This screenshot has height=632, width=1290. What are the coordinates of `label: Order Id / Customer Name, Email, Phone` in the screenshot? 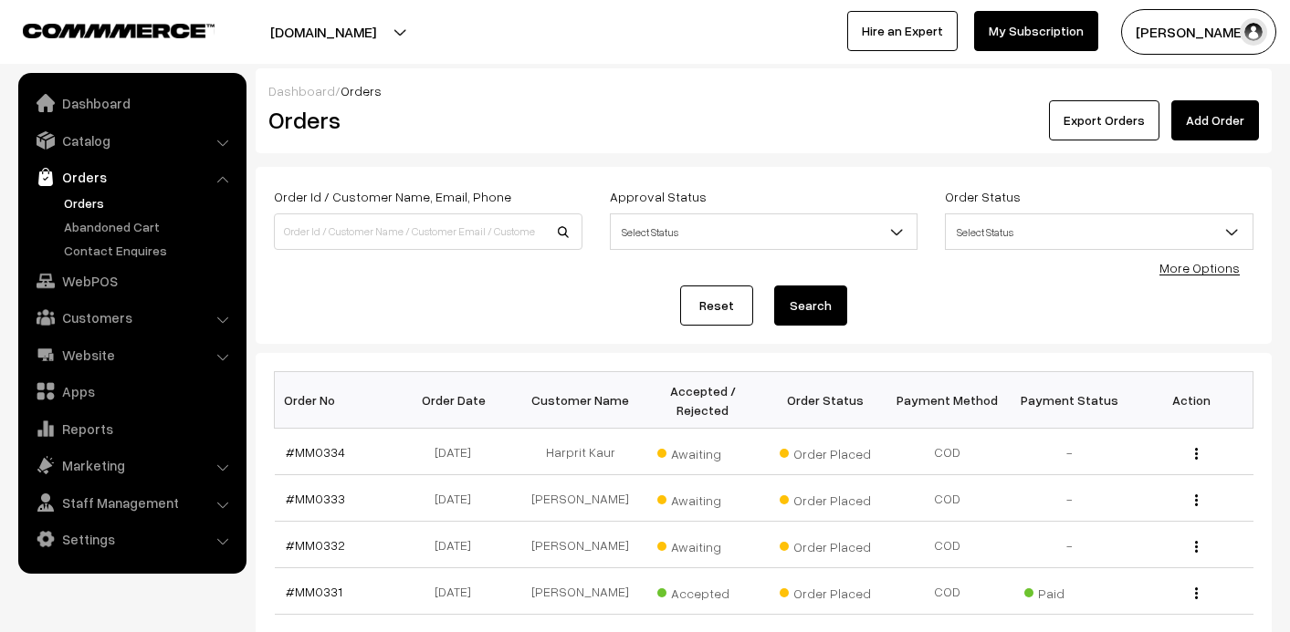 It's located at (392, 196).